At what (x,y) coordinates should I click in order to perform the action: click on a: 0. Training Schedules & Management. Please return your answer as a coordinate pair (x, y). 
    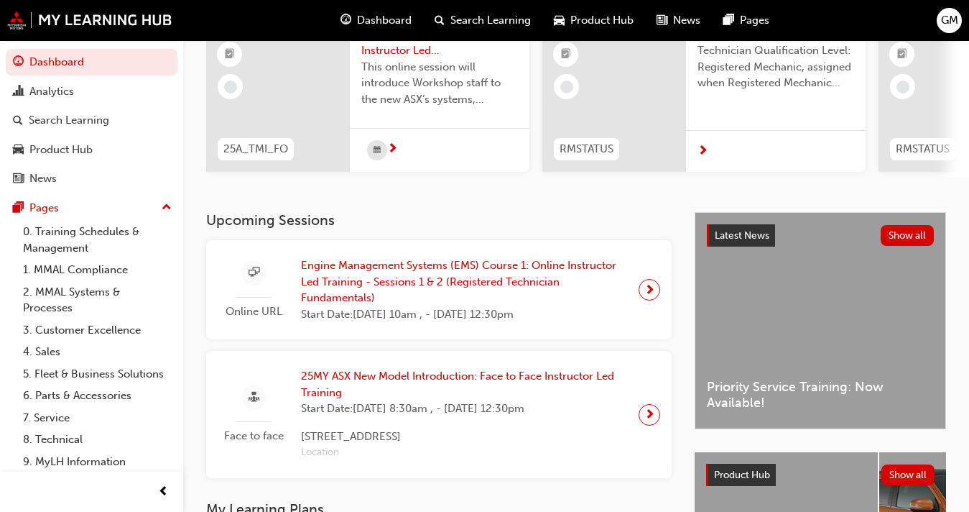
    Looking at the image, I should click on (97, 239).